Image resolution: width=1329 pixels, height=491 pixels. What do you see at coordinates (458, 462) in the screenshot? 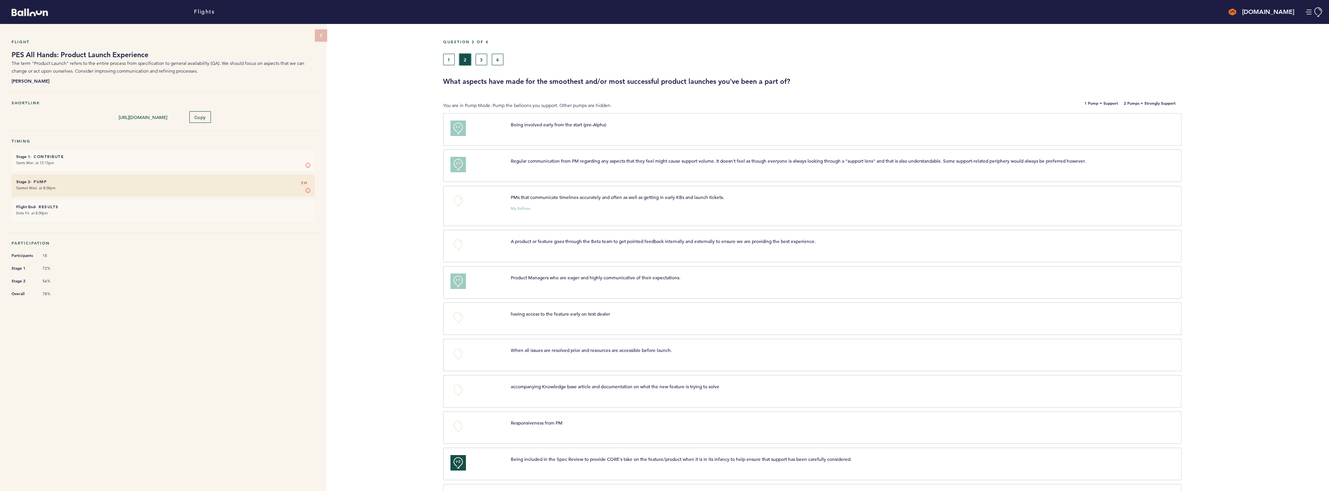
I see `span: +2` at bounding box center [458, 462].